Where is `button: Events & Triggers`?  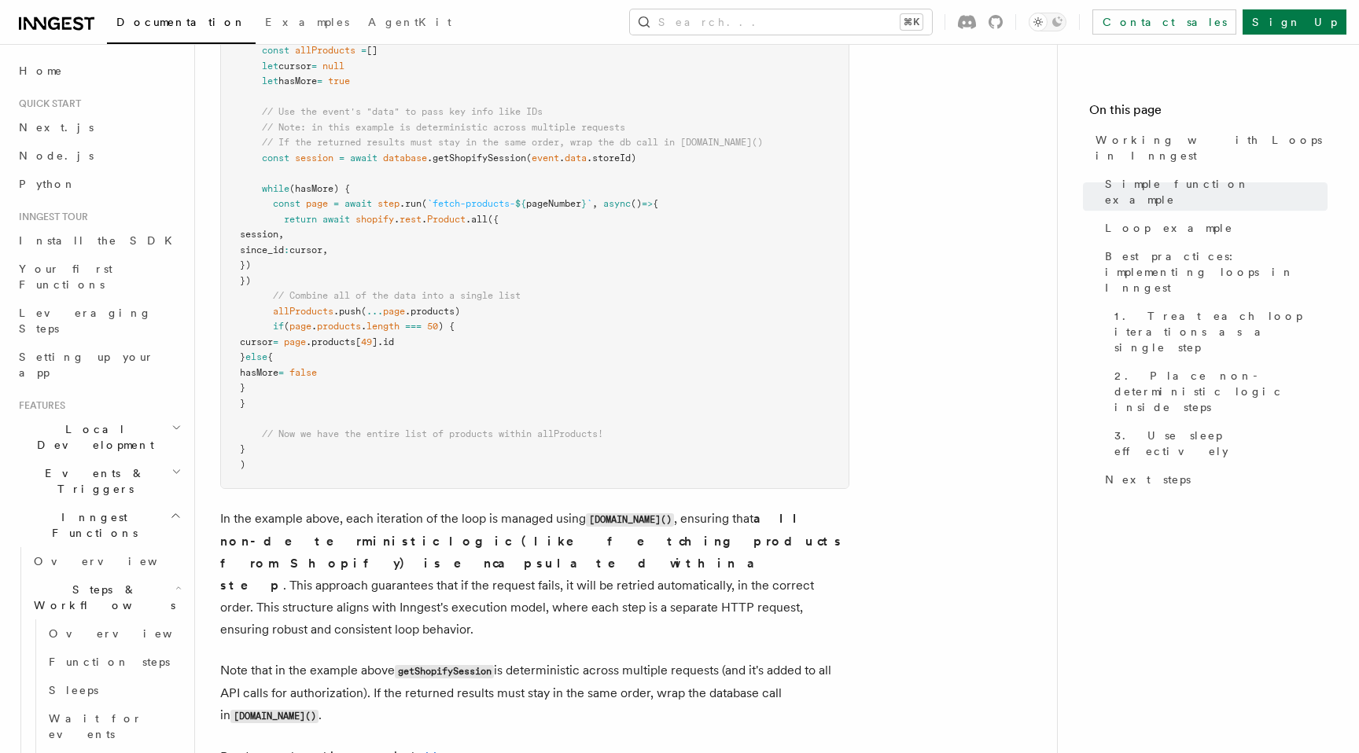
button: Events & Triggers is located at coordinates (98, 481).